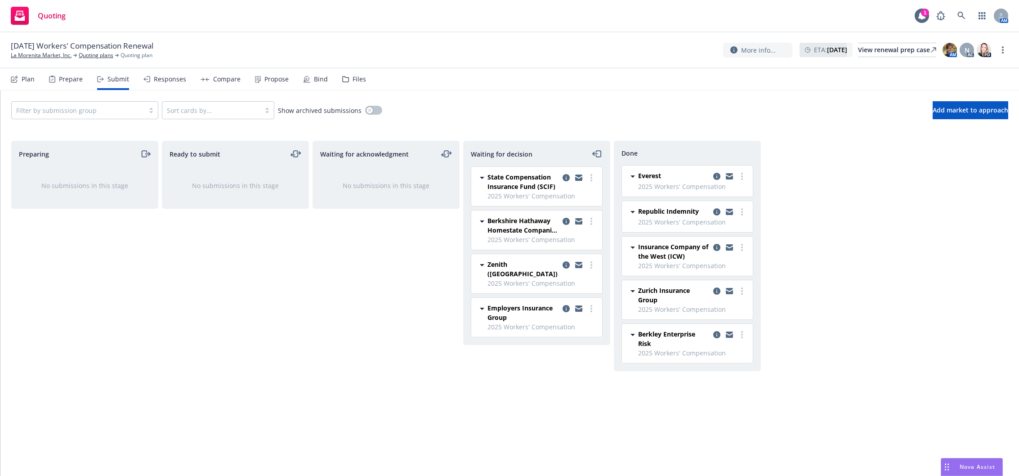 This screenshot has width=1019, height=476. I want to click on span: N, so click(966, 50).